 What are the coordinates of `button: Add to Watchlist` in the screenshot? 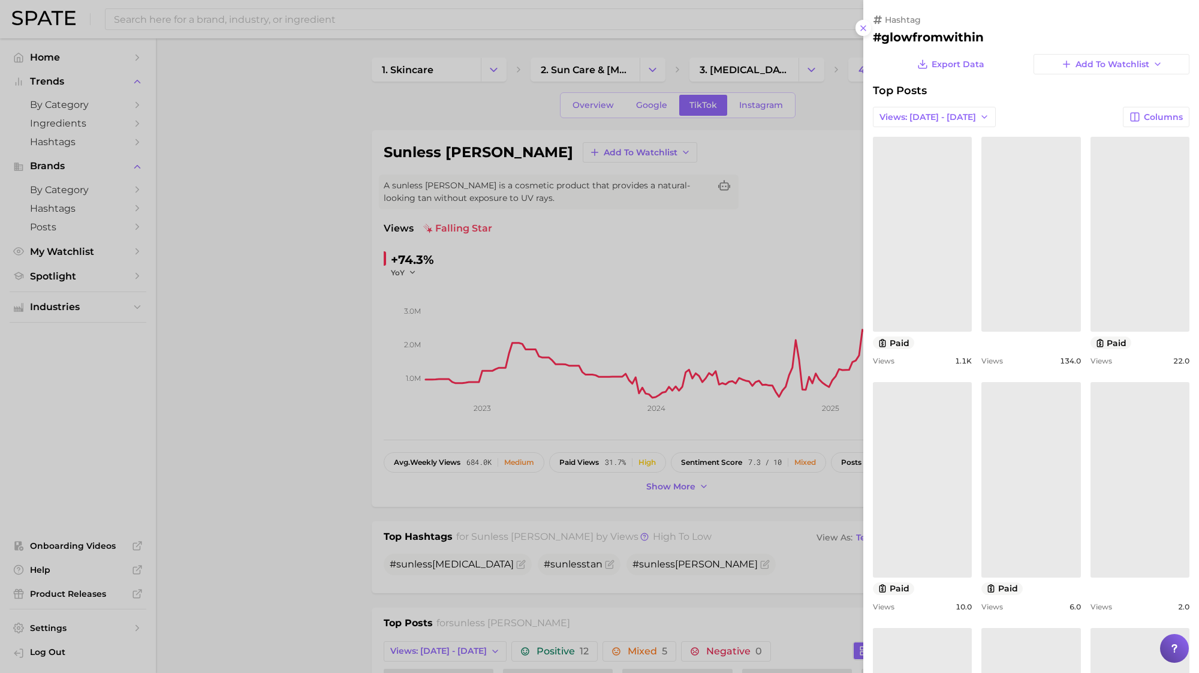 It's located at (1111, 64).